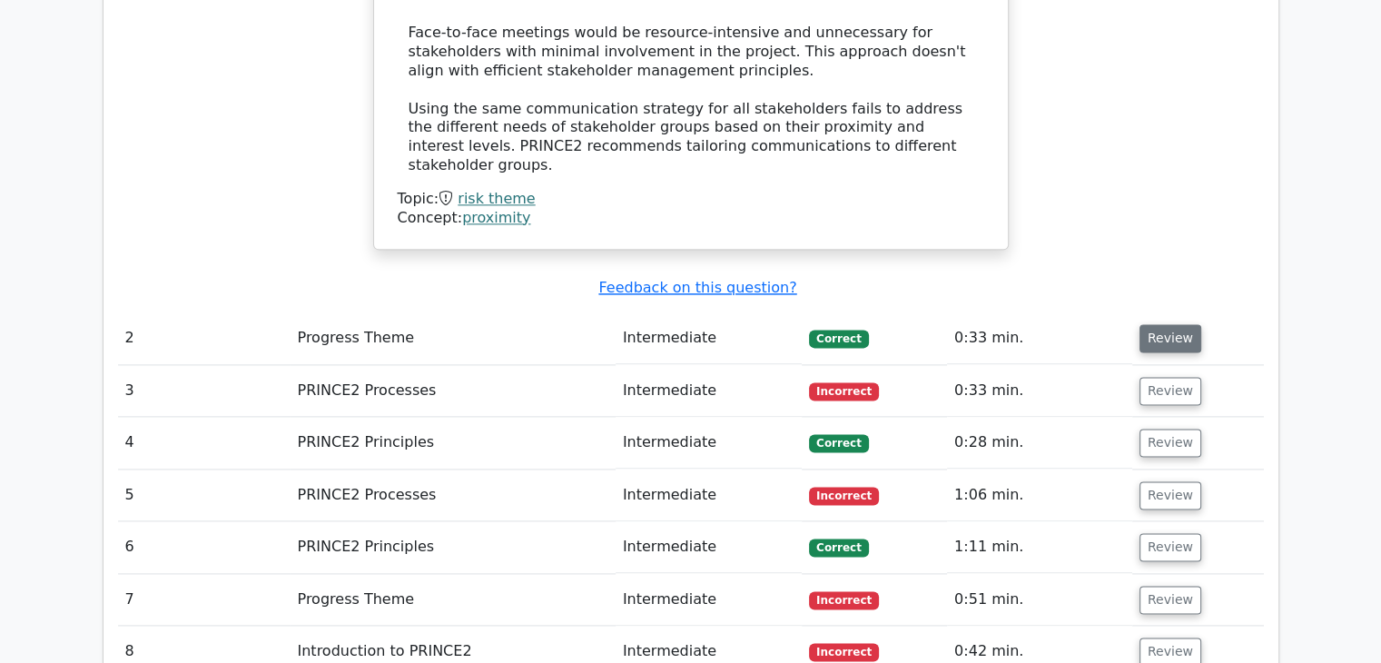 The height and width of the screenshot is (663, 1381). What do you see at coordinates (1040, 495) in the screenshot?
I see `td: 1:06 min.` at bounding box center [1040, 495].